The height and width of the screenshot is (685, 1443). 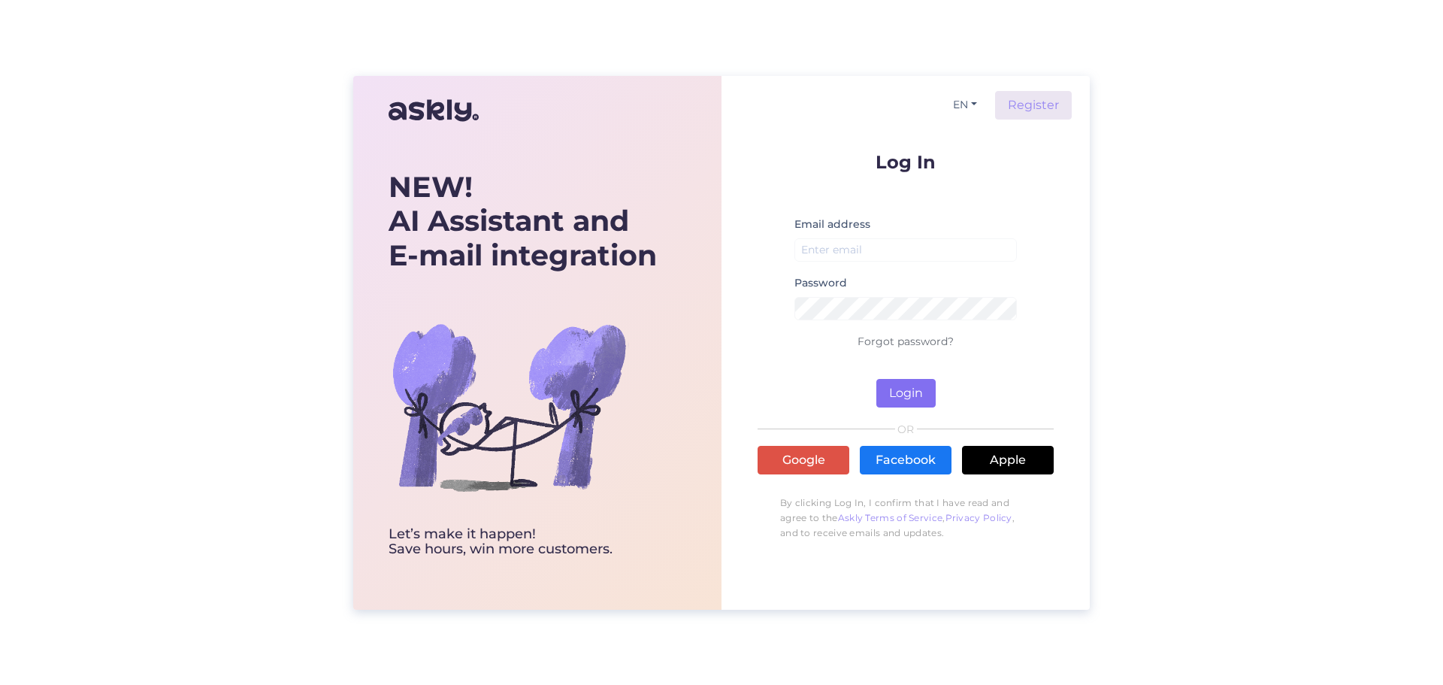 I want to click on a: Privacy Policy, so click(x=979, y=517).